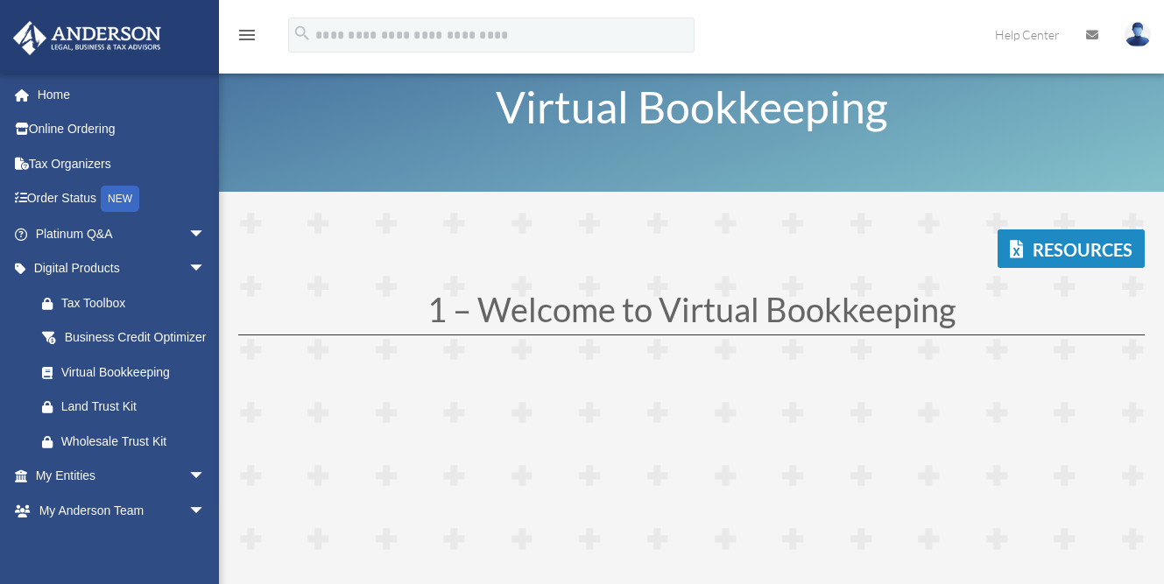 Image resolution: width=1164 pixels, height=584 pixels. Describe the element at coordinates (247, 35) in the screenshot. I see `i: menu` at that location.